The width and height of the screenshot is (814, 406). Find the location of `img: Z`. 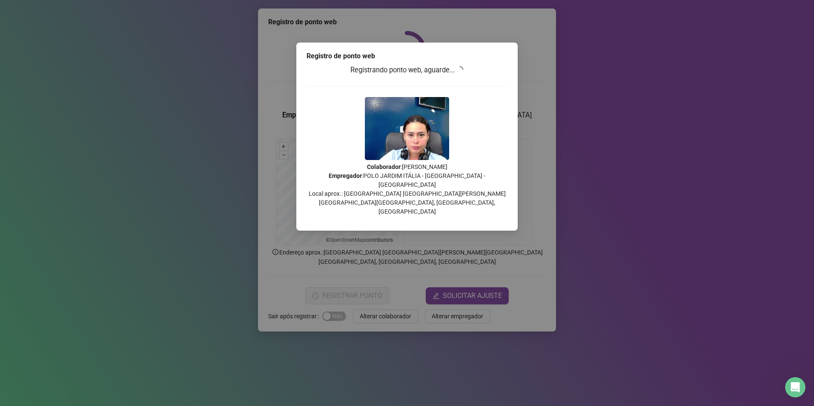

img: Z is located at coordinates (407, 129).